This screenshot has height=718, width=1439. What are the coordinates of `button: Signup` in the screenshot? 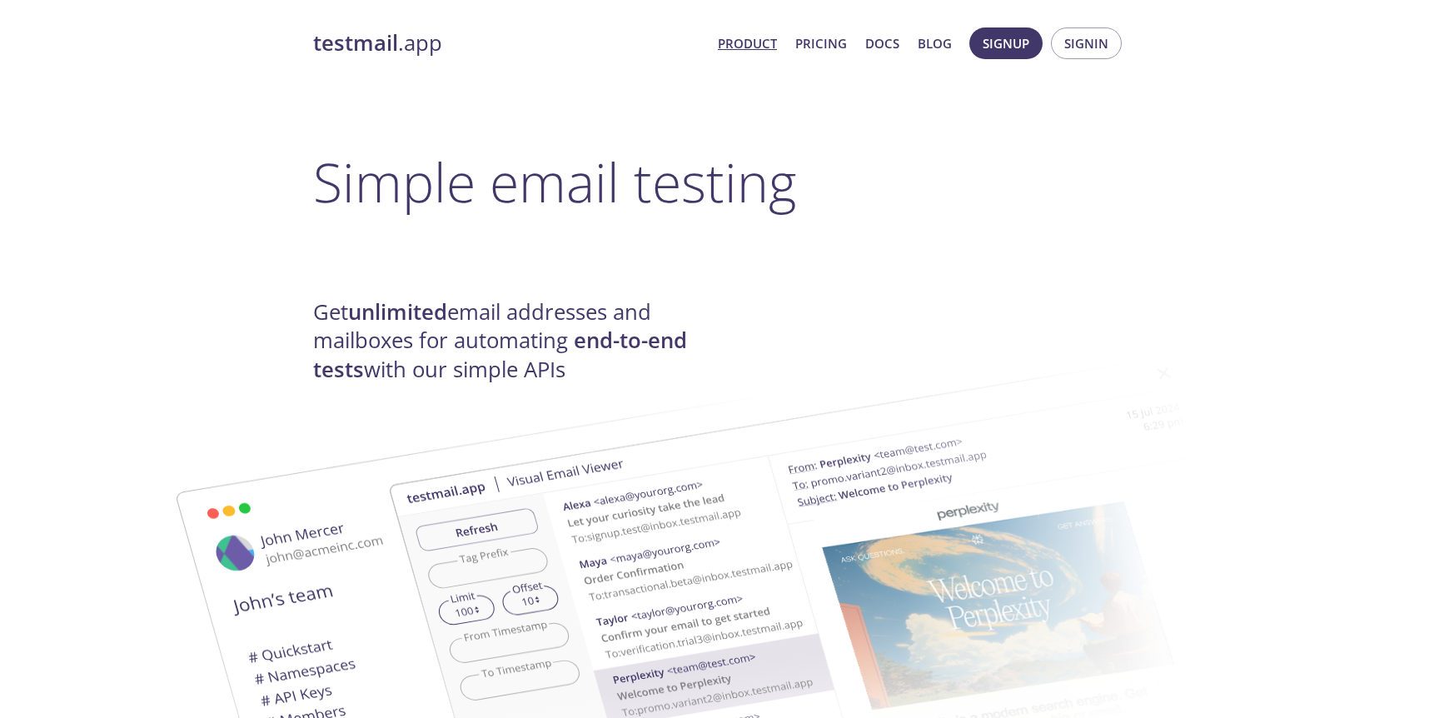 It's located at (1006, 43).